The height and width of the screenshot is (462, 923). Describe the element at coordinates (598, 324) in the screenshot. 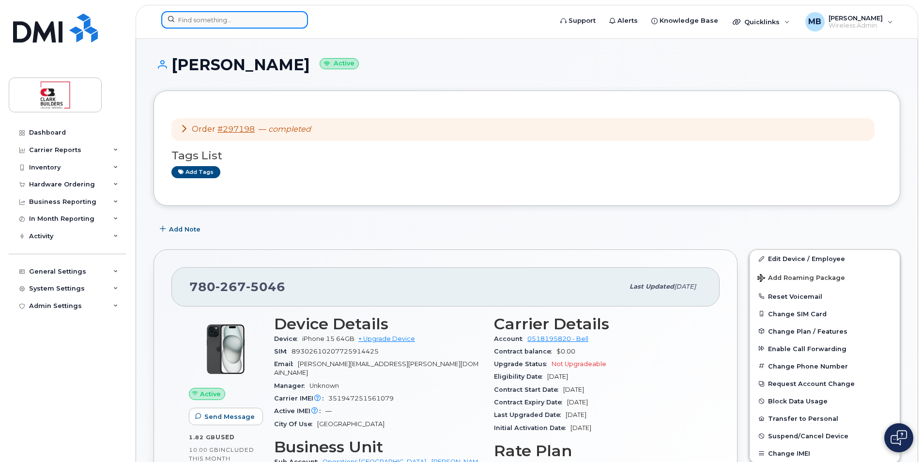

I see `h3: Carrier Details` at that location.